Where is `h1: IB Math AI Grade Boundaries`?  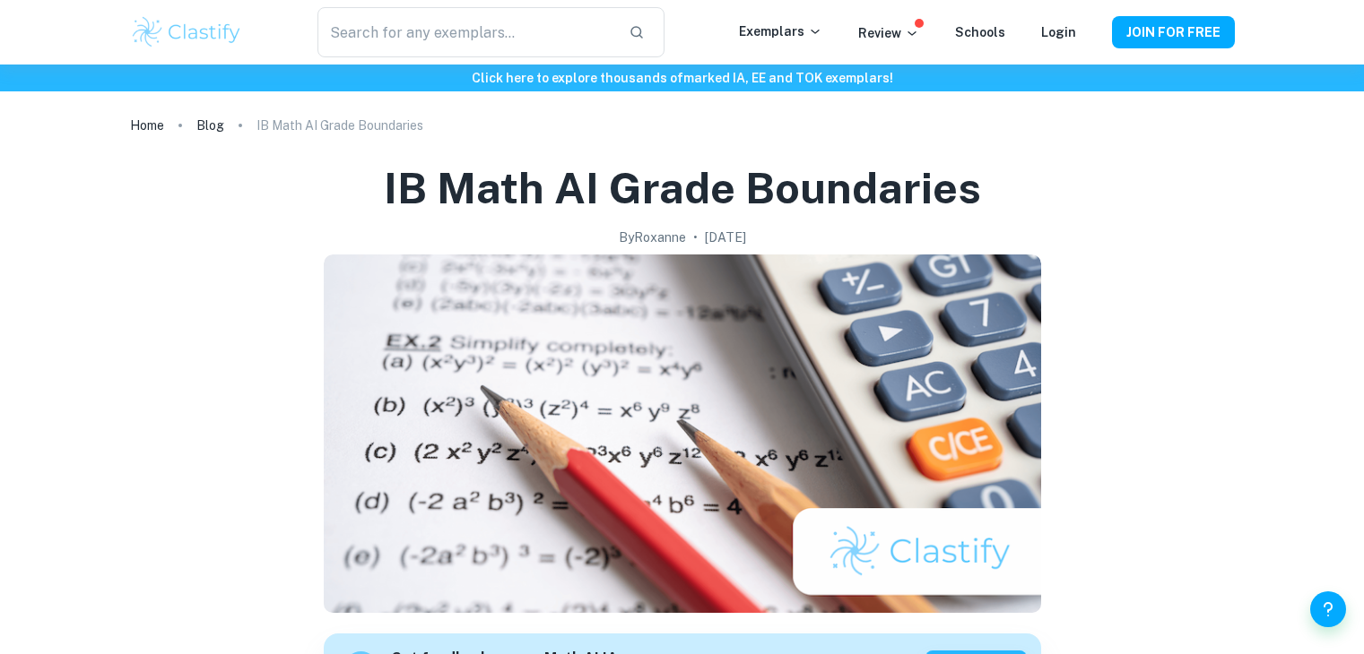 h1: IB Math AI Grade Boundaries is located at coordinates (682, 188).